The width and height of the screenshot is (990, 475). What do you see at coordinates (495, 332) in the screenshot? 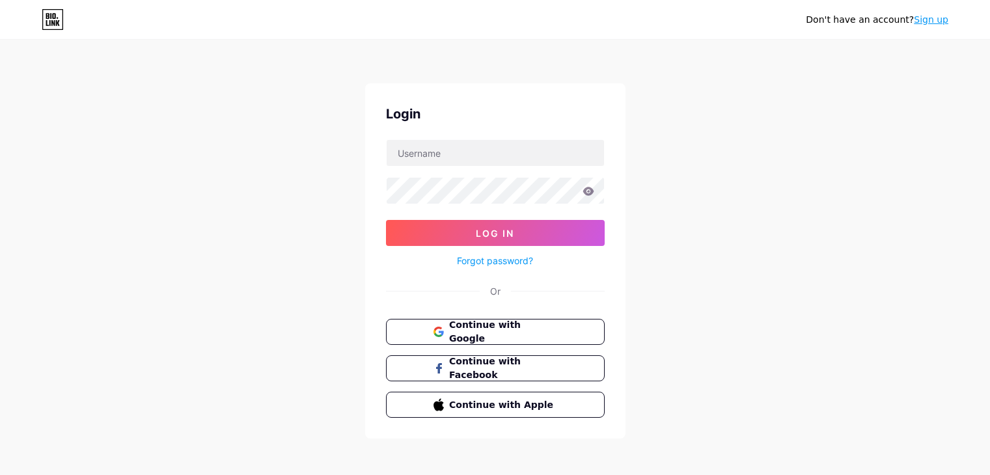
I see `a: Continue with Google` at bounding box center [495, 332].